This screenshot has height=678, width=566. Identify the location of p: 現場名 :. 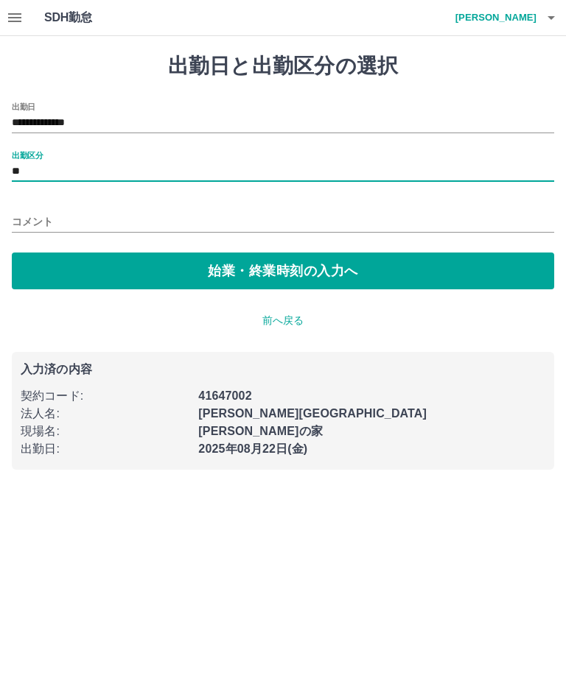
(105, 432).